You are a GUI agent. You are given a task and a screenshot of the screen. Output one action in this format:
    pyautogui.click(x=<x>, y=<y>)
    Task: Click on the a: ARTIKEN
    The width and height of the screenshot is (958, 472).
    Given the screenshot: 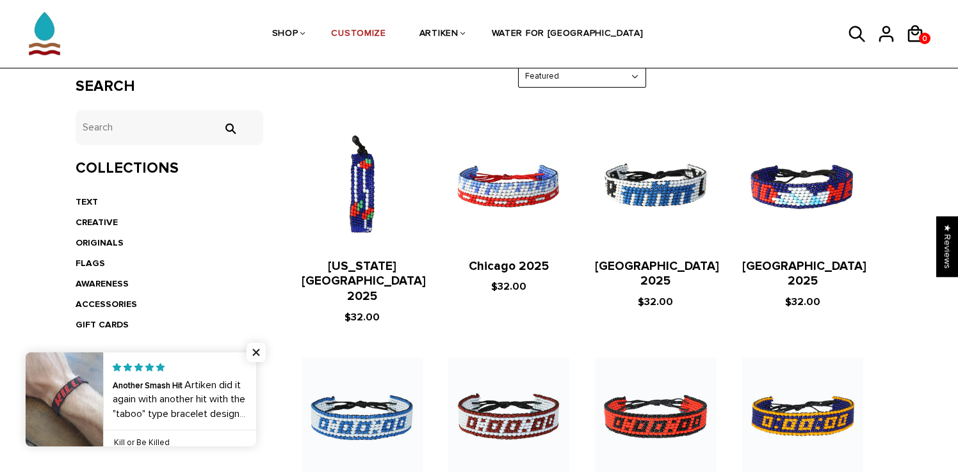 What is the action you would take?
    pyautogui.click(x=438, y=35)
    